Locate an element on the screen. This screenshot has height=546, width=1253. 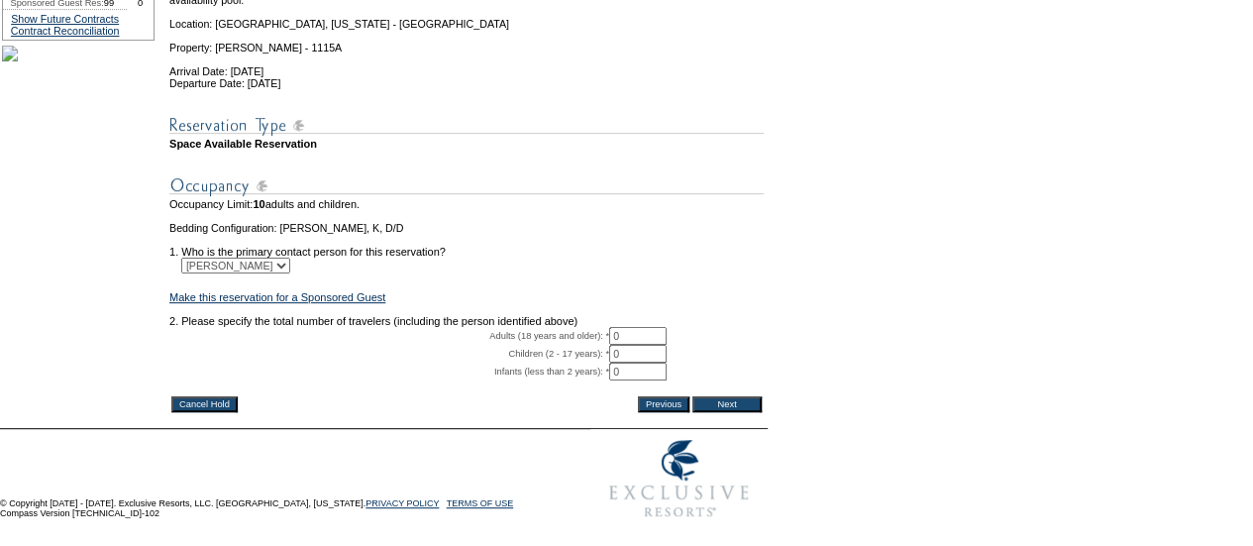
td: Children (2 - 17 years): * is located at coordinates (389, 354).